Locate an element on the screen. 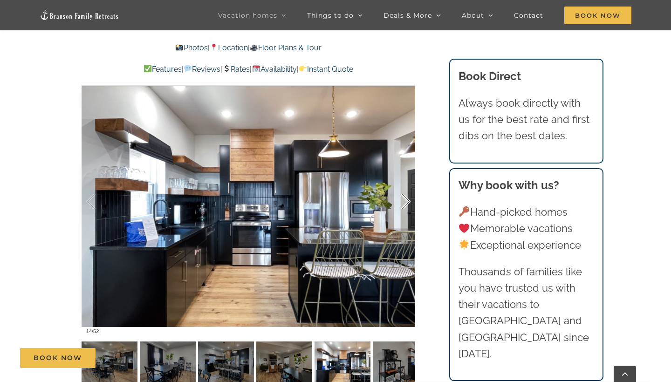 The image size is (671, 382). b: Book Direct is located at coordinates (490, 76).